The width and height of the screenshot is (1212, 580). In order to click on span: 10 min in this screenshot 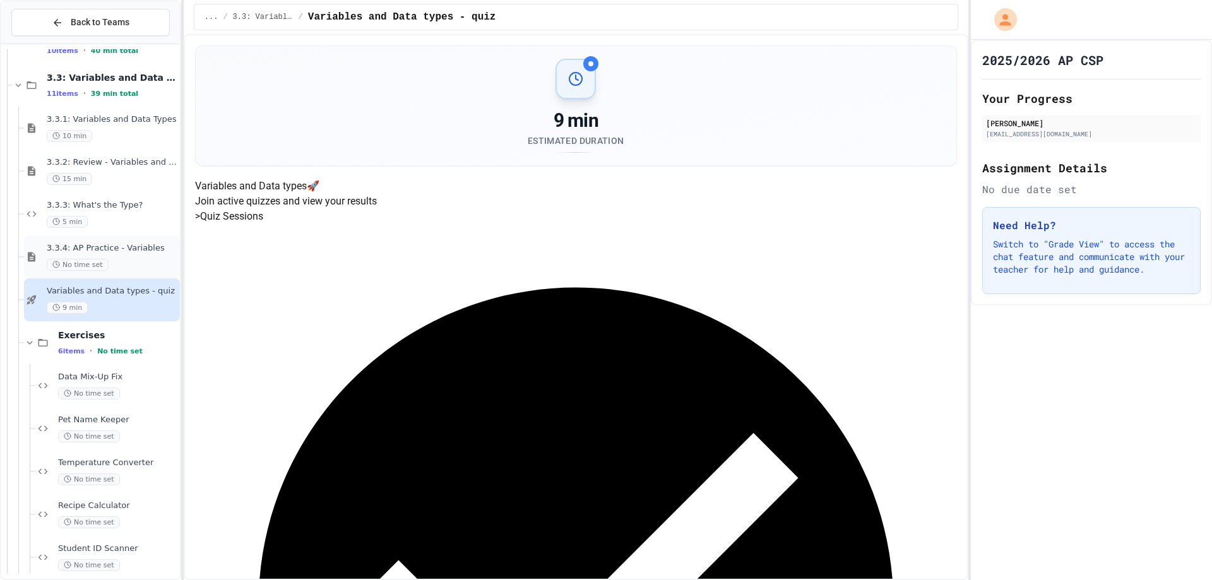, I will do `click(69, 136)`.